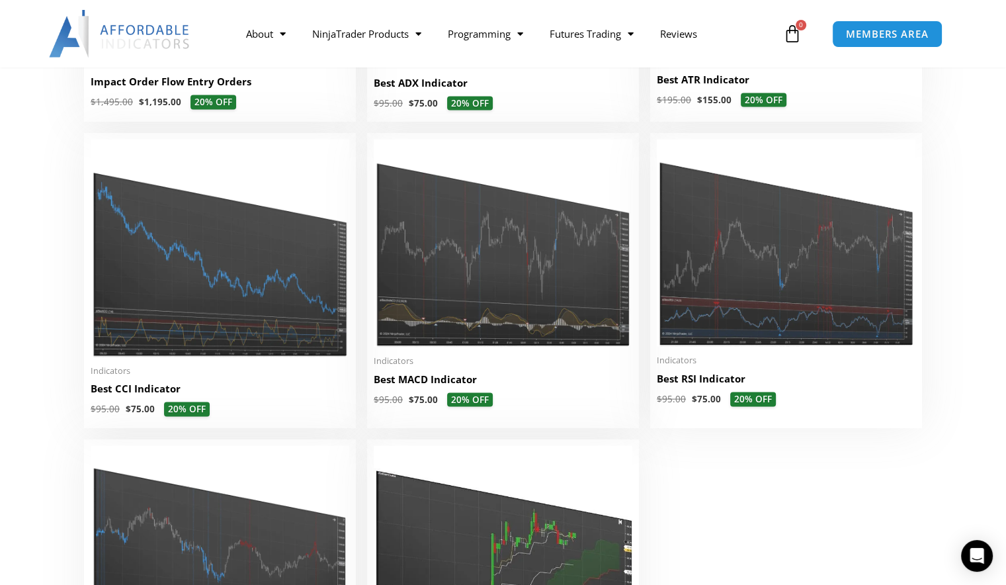 The height and width of the screenshot is (585, 1006). Describe the element at coordinates (266, 34) in the screenshot. I see `a: About` at that location.